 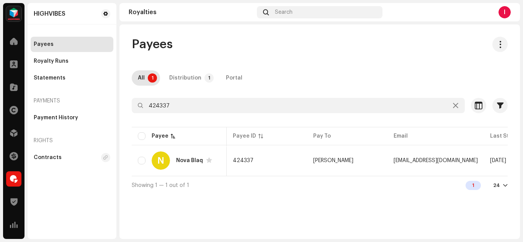 I want to click on span: Showing 1 — 1 out of 1, so click(x=160, y=186).